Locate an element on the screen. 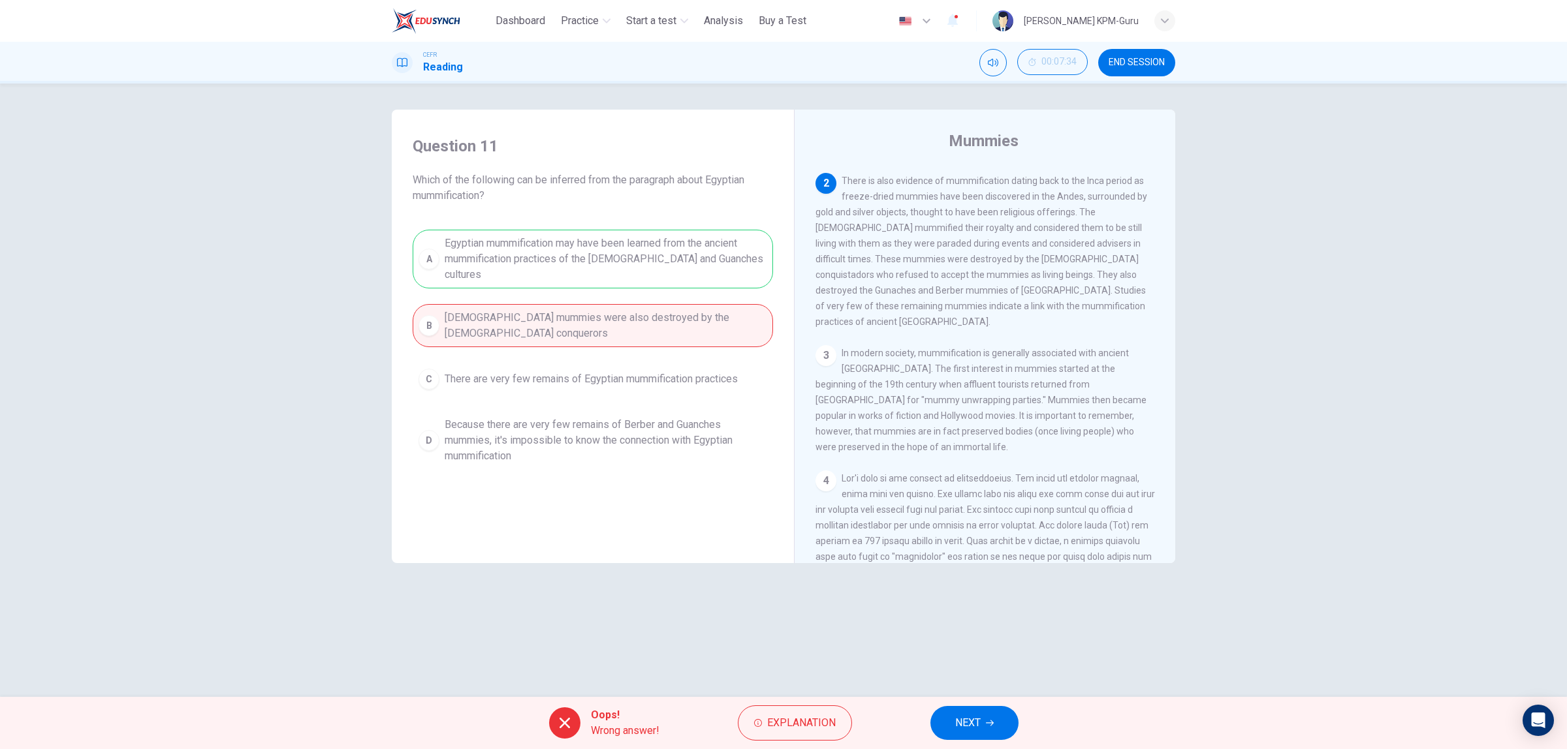 Image resolution: width=1567 pixels, height=749 pixels. span: Which of the following can be inferred from the paragraph about Egyptian mummification? is located at coordinates (593, 188).